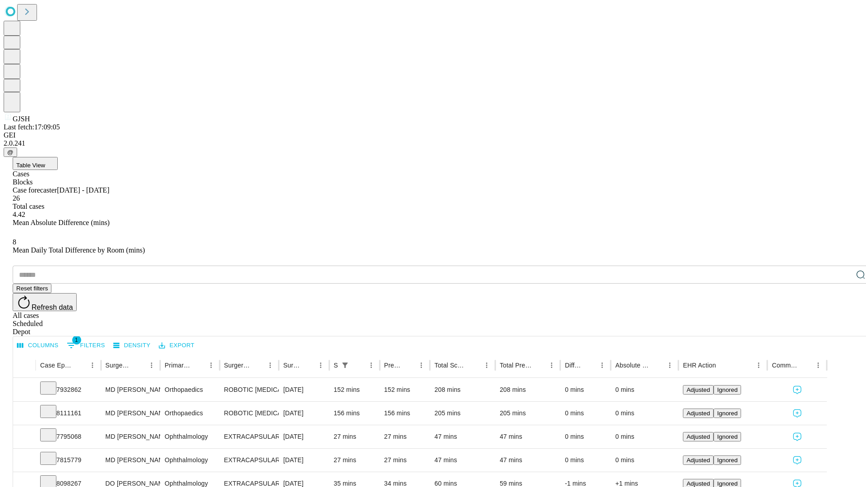 This screenshot has height=487, width=866. What do you see at coordinates (433, 135) in the screenshot?
I see `div: GEI` at bounding box center [433, 135].